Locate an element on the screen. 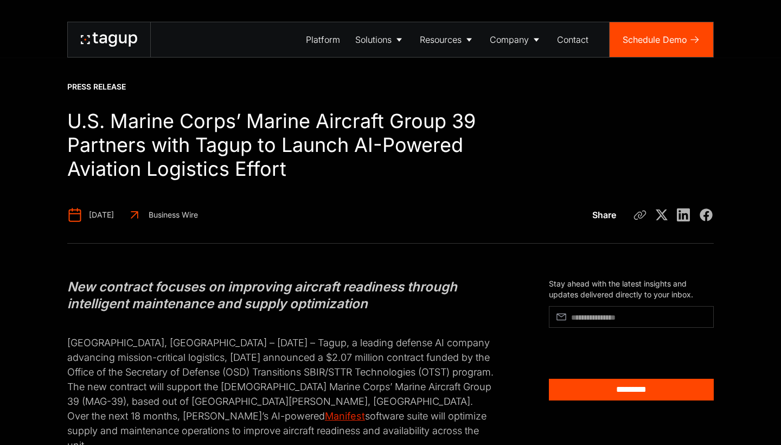  div: Platform is located at coordinates (323, 40).